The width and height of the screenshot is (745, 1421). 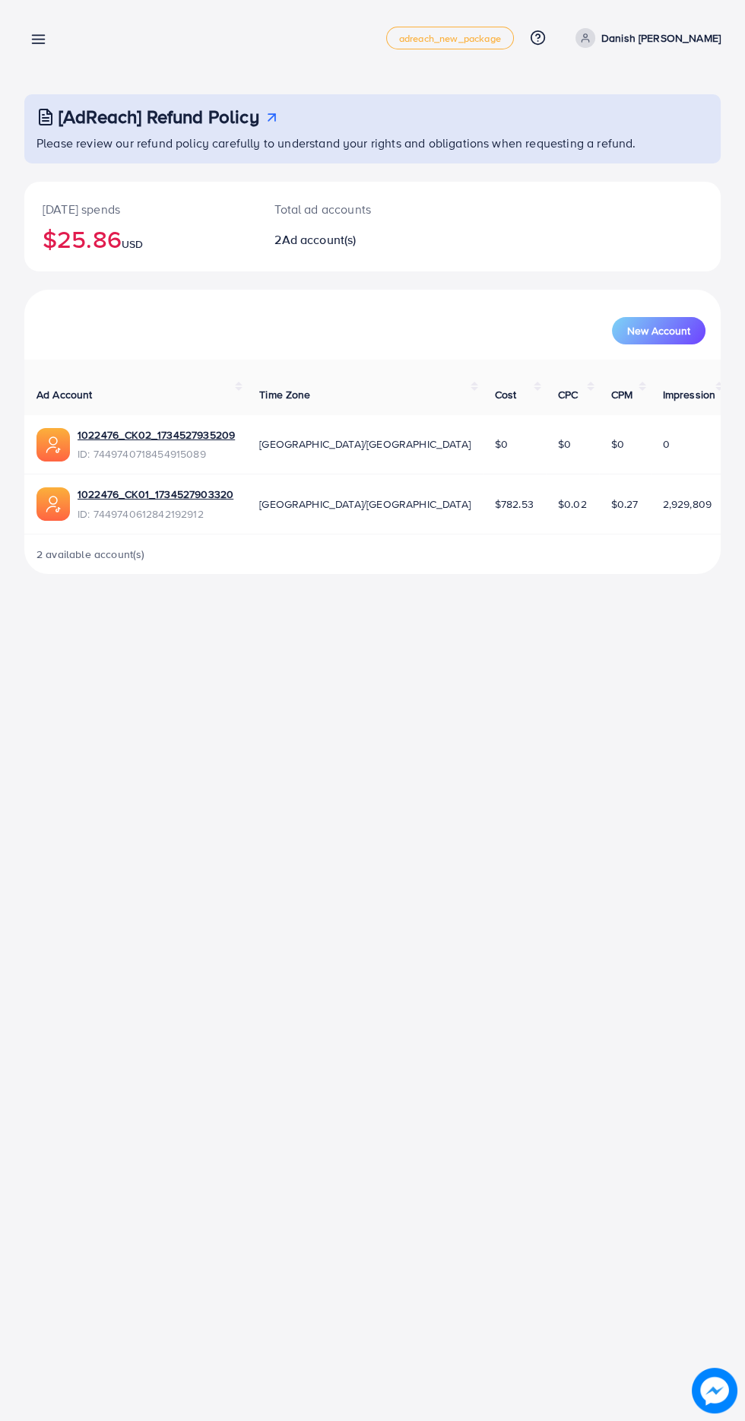 I want to click on h2: 2, so click(x=343, y=239).